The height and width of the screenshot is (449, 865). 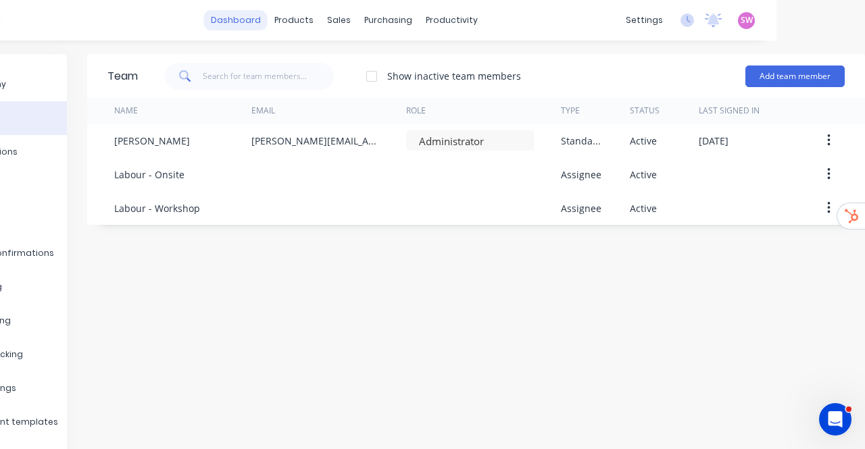 I want to click on div: Labour - Workshop, so click(x=157, y=208).